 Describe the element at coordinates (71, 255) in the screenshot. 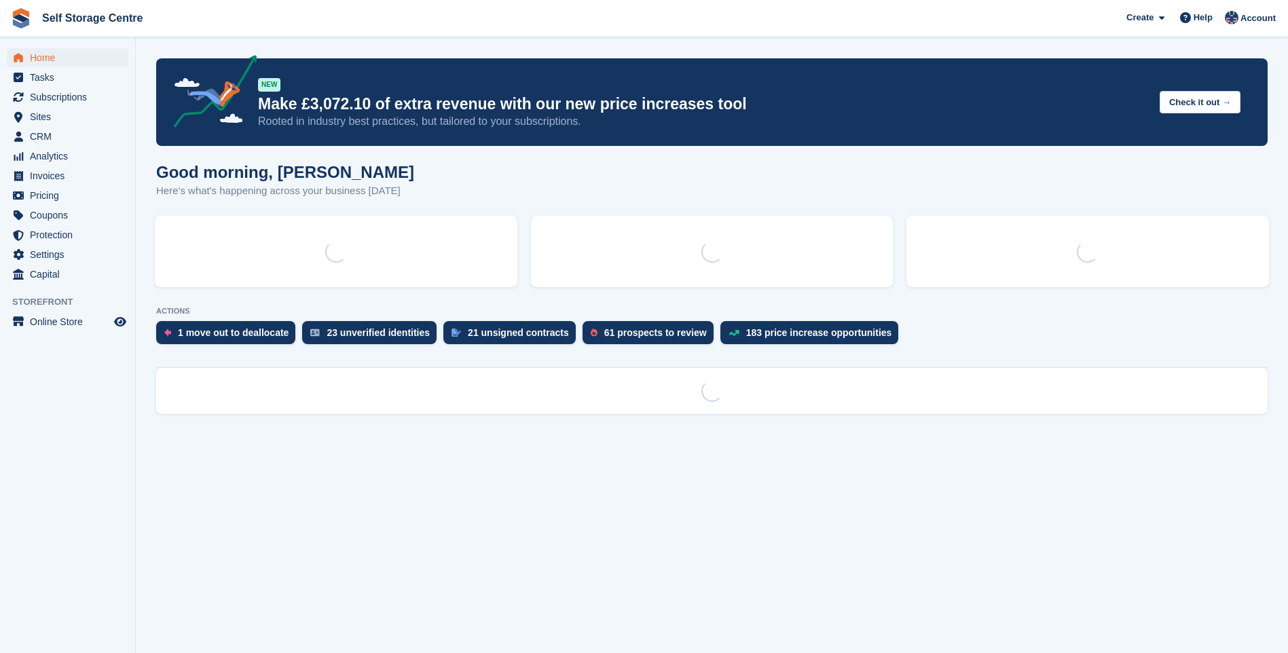

I see `span: Settings` at that location.